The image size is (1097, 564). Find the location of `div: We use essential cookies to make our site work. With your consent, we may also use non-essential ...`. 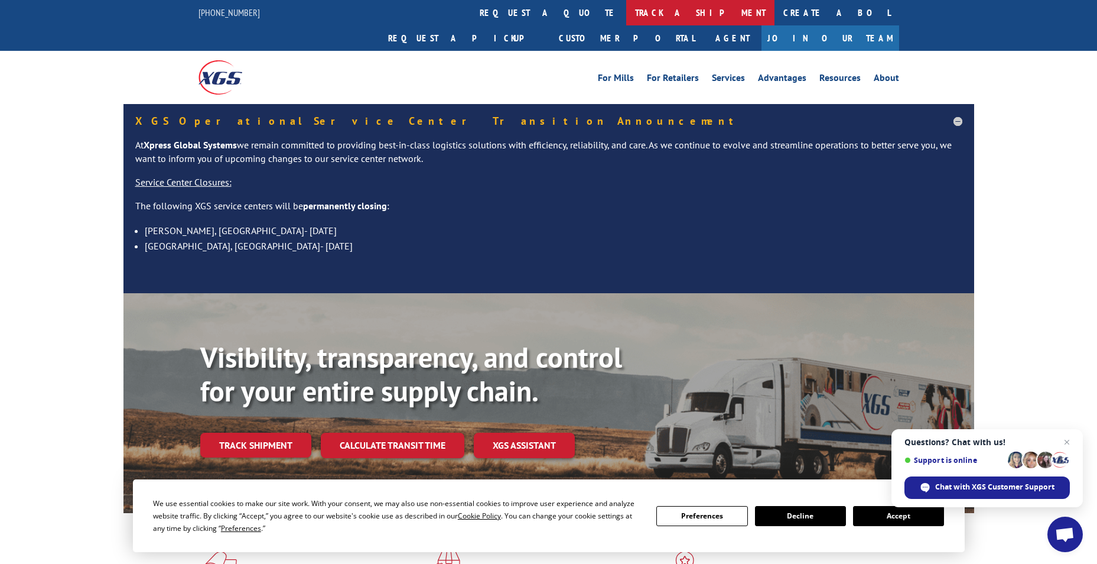

div: We use essential cookies to make our site work. With your consent, we may also use non-essential ... is located at coordinates (398, 515).